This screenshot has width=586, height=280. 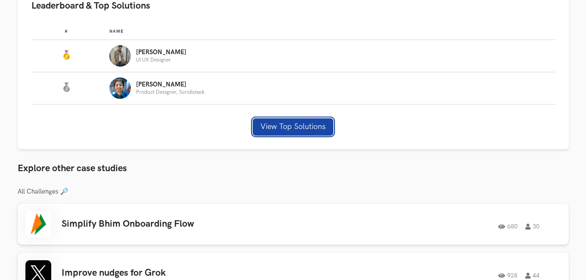 I want to click on p: UI UX Designer, so click(x=161, y=60).